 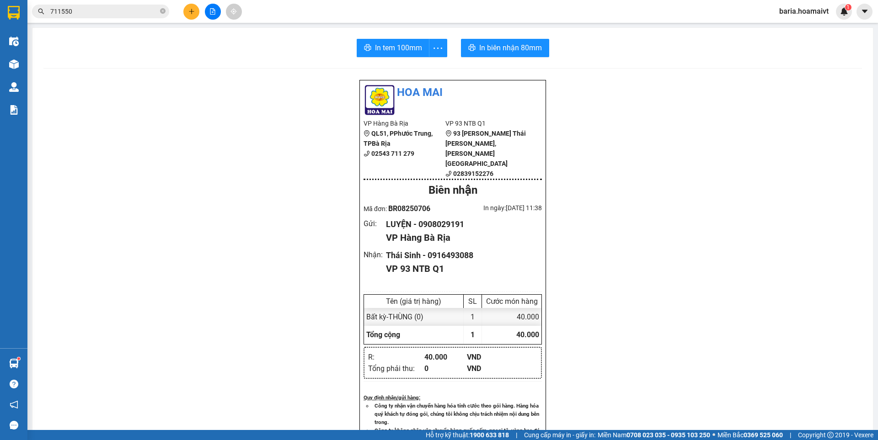 I want to click on b: 02839152276, so click(x=473, y=174).